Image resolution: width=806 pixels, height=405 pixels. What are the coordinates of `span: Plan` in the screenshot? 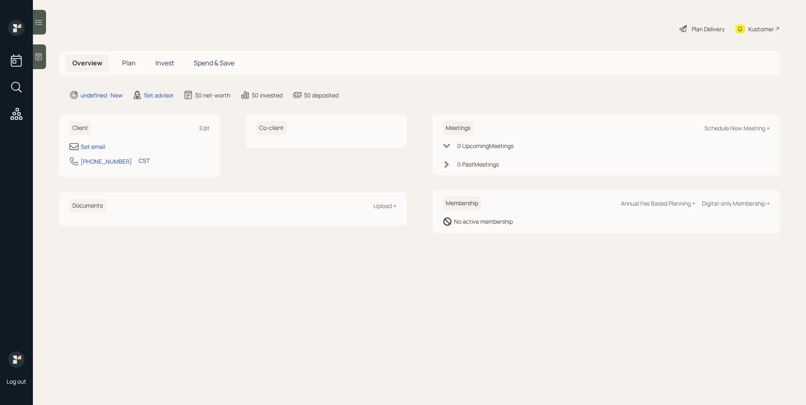 It's located at (129, 63).